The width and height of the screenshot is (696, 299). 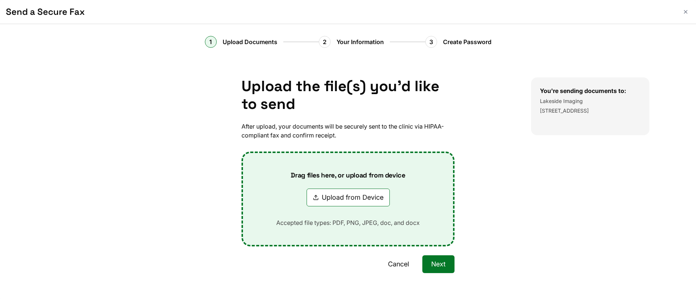 What do you see at coordinates (591, 101) in the screenshot?
I see `p: Lakeside Imaging` at bounding box center [591, 101].